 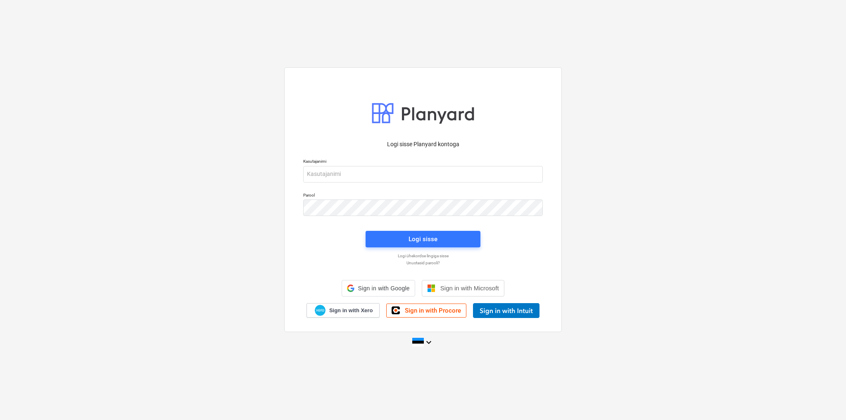 What do you see at coordinates (426, 311) in the screenshot?
I see `a: Sign in with Procore` at bounding box center [426, 311].